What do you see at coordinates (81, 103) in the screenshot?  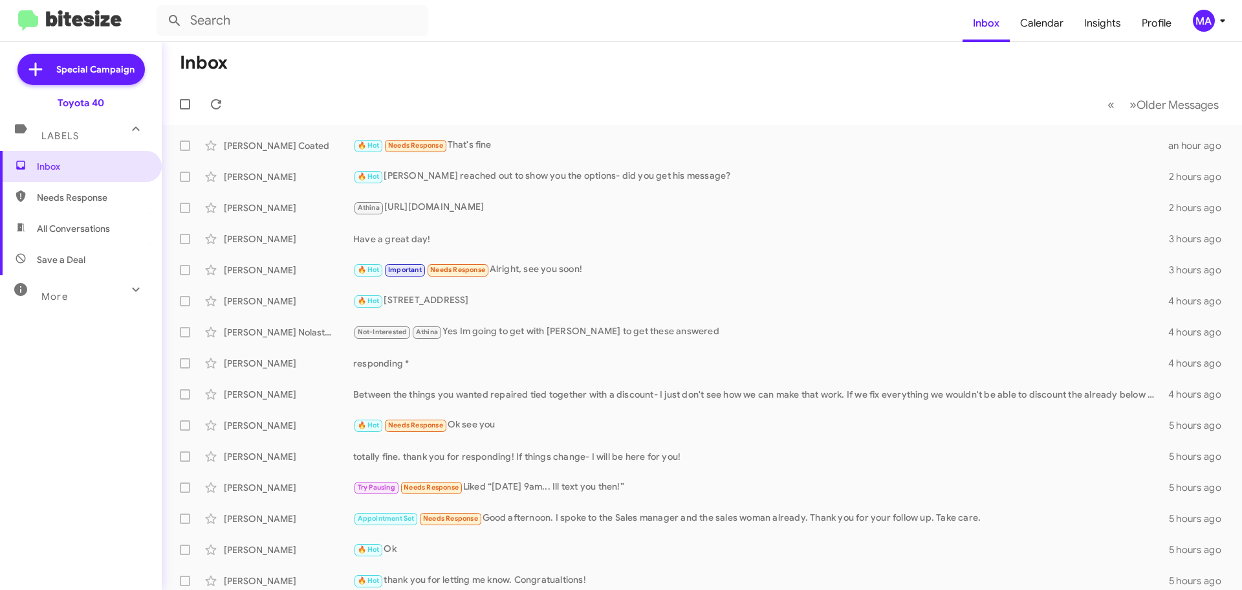 I see `div: Toyota 40` at bounding box center [81, 103].